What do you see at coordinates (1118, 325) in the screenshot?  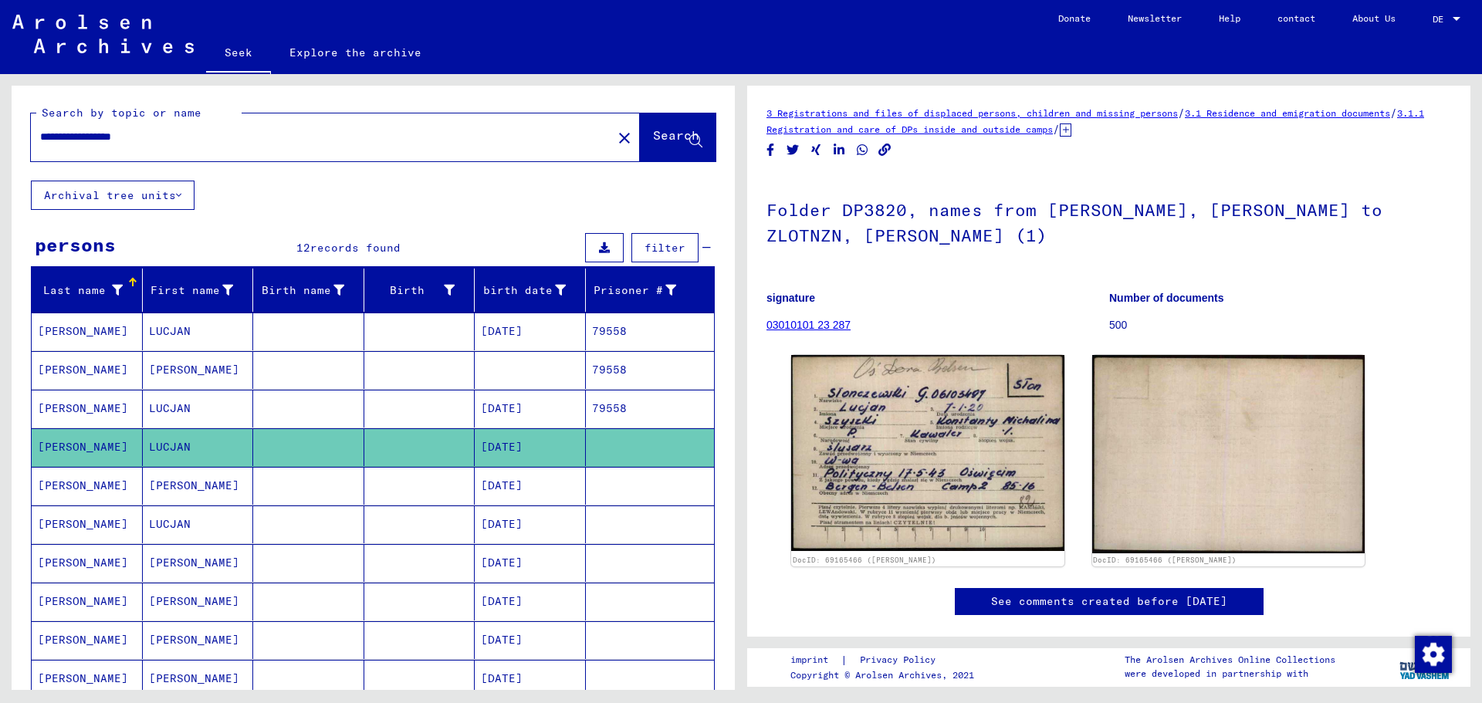 I see `font: 500` at bounding box center [1118, 325].